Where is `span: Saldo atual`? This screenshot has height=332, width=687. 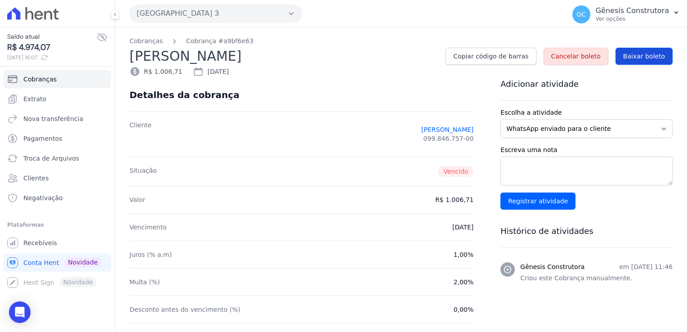
span: Saldo atual is located at coordinates (52, 36).